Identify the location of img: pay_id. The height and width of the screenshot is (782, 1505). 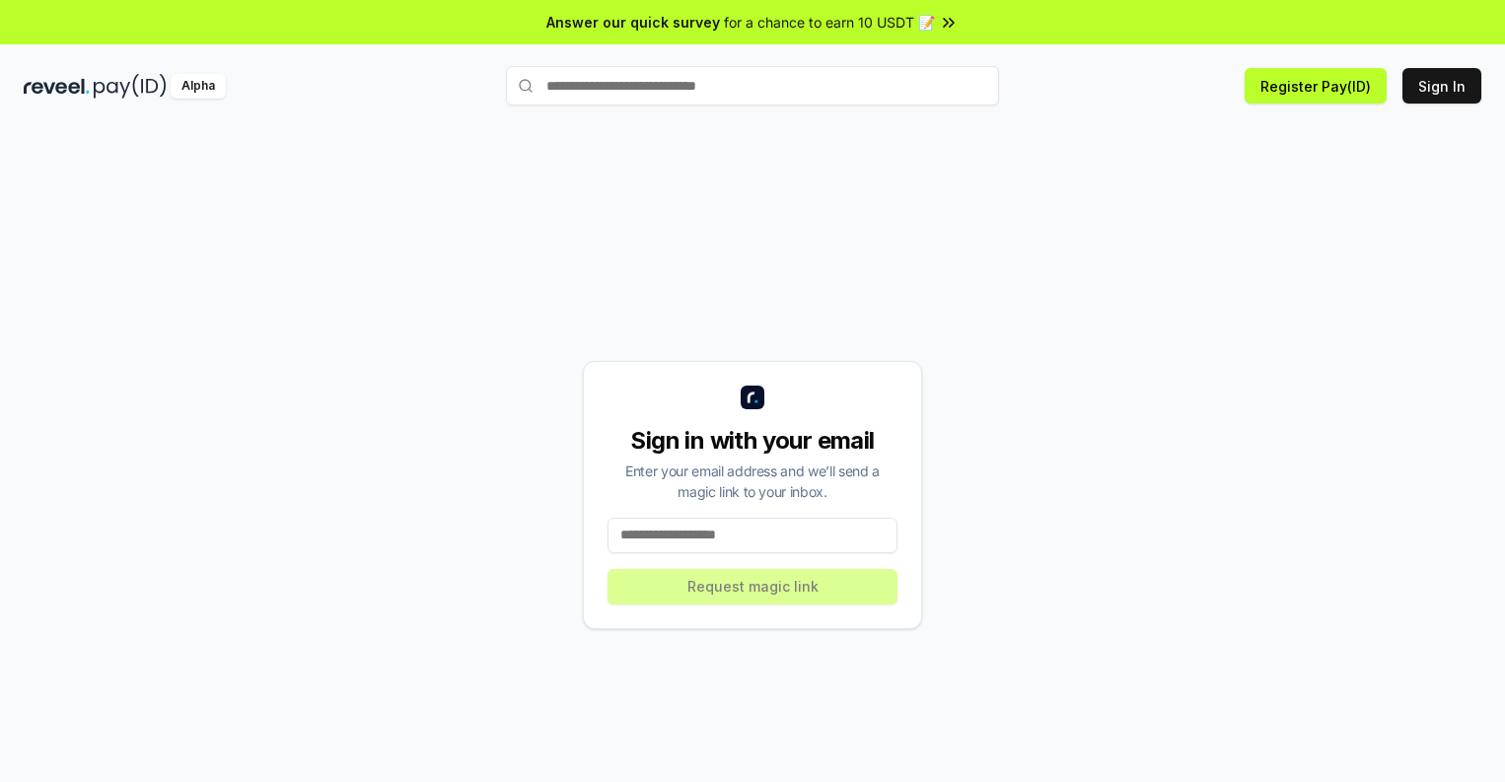
(130, 86).